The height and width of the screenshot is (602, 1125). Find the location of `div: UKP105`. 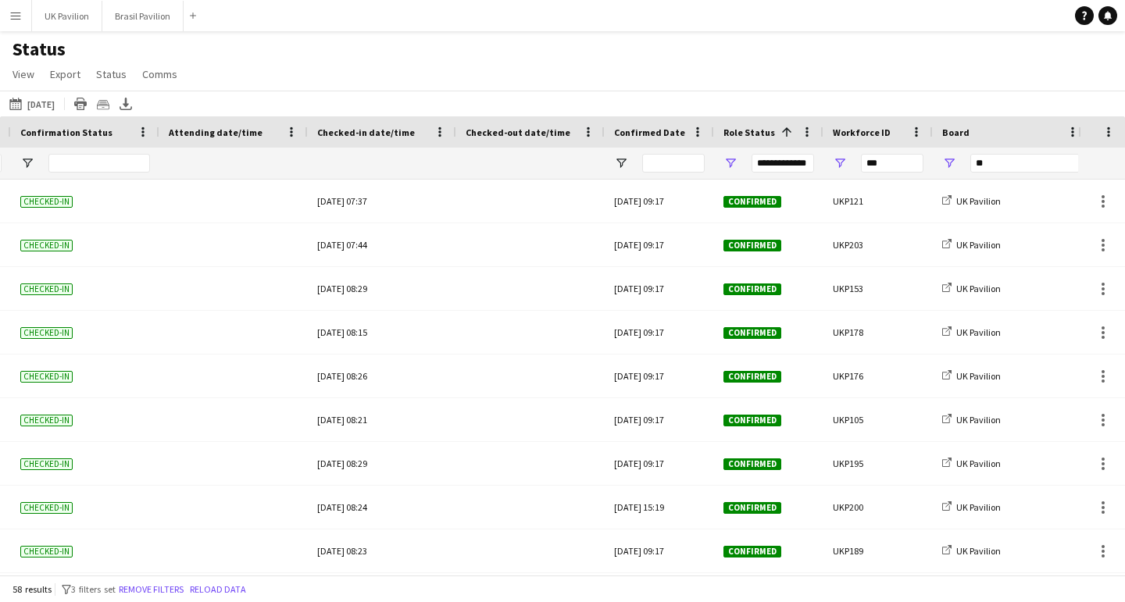

div: UKP105 is located at coordinates (878, 419).